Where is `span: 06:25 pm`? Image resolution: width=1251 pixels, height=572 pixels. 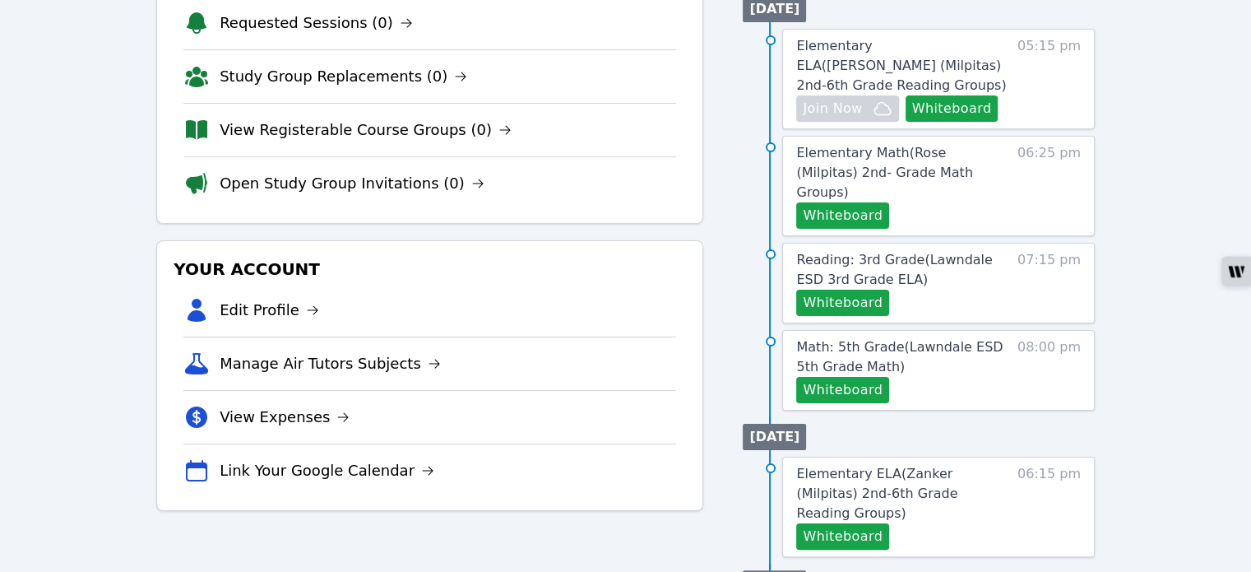 span: 06:25 pm is located at coordinates (1049, 186).